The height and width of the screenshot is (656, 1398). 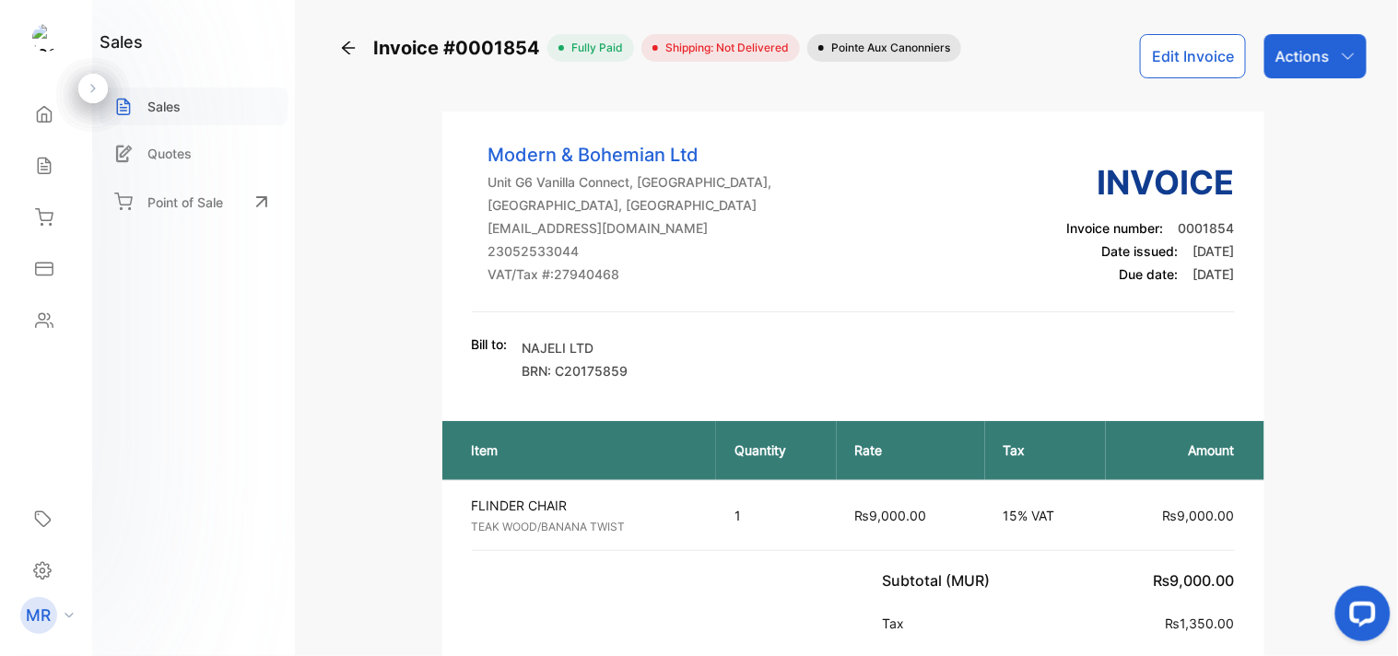 I want to click on a: Quotes, so click(x=194, y=153).